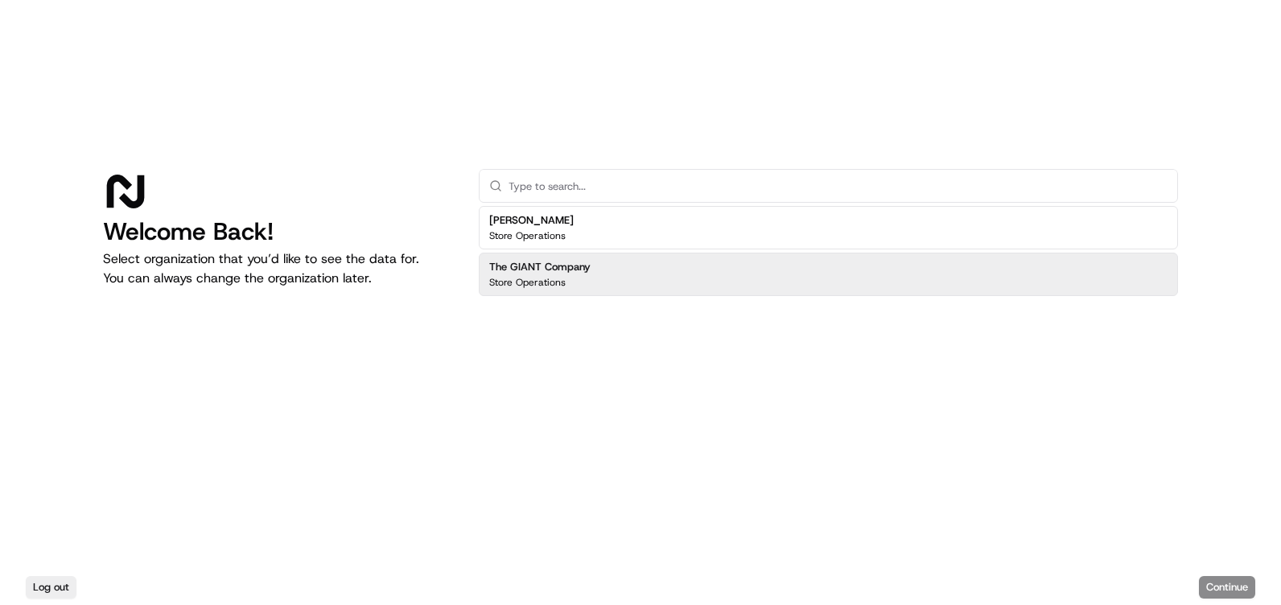  Describe the element at coordinates (837, 186) in the screenshot. I see `input: Type to search...` at that location.